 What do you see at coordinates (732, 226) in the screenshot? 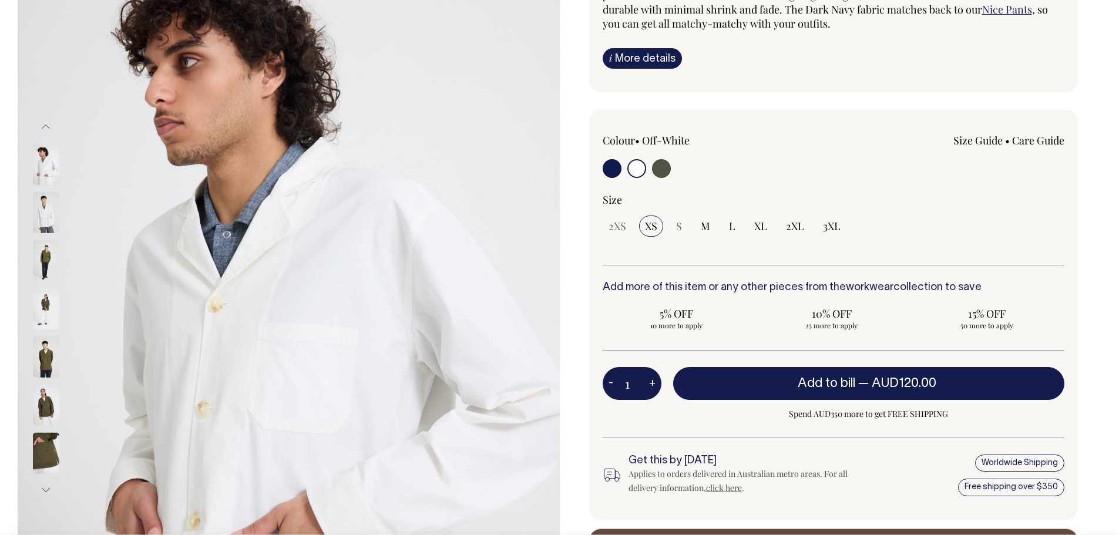
I see `span: L` at bounding box center [732, 226].